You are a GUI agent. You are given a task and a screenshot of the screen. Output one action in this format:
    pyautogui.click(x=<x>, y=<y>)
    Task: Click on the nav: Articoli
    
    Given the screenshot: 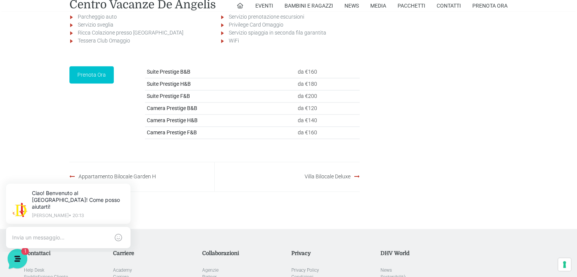 What is the action you would take?
    pyautogui.click(x=214, y=176)
    